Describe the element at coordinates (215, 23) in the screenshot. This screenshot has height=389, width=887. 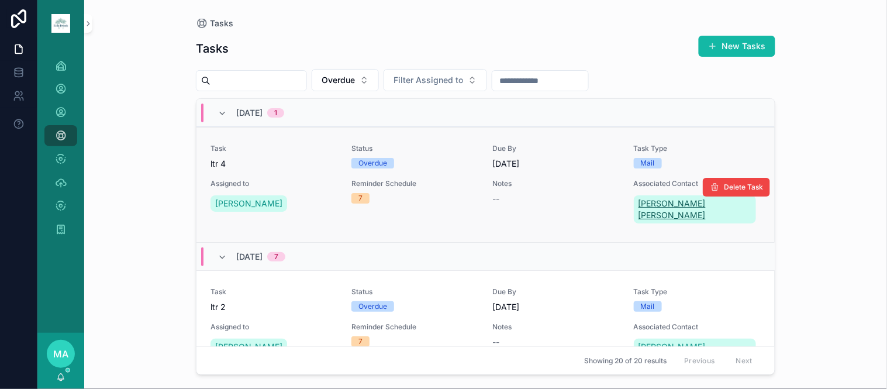
I see `a: Tasks` at that location.